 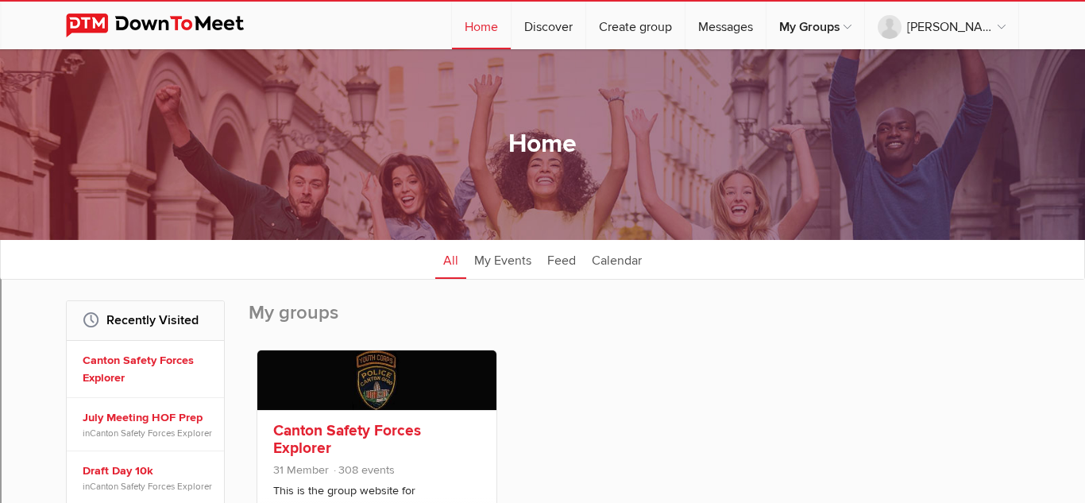 I want to click on a: My Groups, so click(x=815, y=25).